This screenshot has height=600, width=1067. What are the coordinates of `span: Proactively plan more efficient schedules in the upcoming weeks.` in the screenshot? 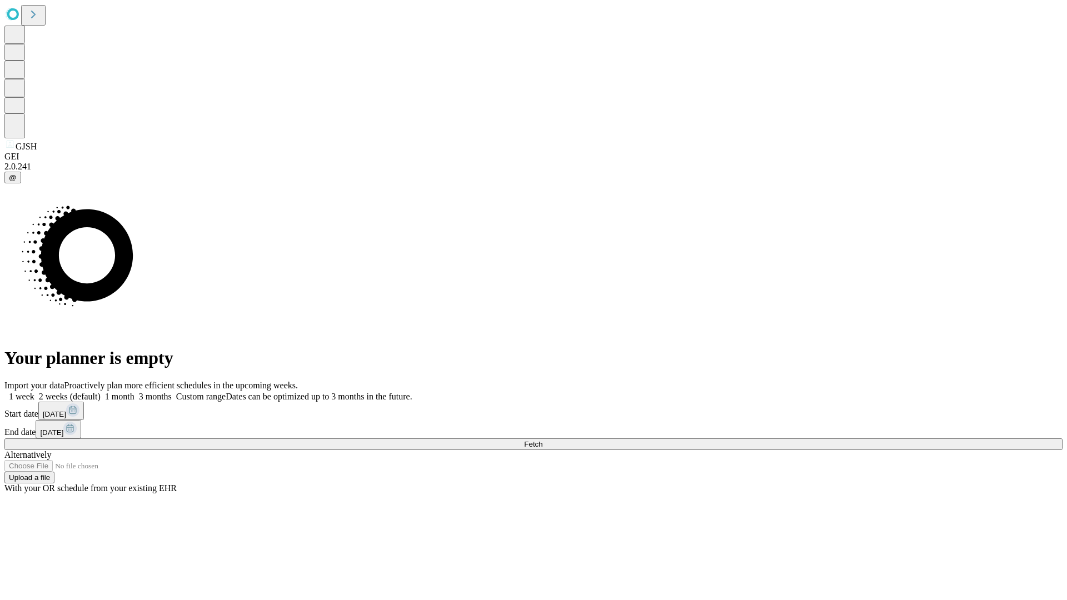 It's located at (181, 385).